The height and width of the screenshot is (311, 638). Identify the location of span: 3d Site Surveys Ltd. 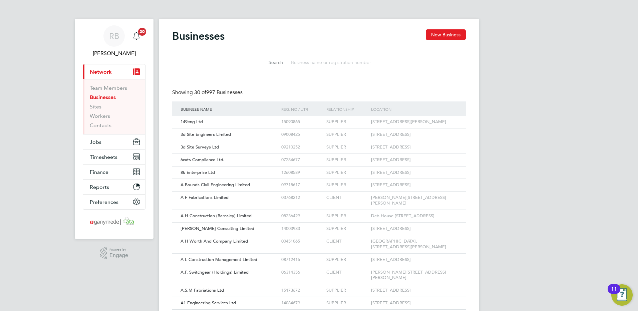
(200, 147).